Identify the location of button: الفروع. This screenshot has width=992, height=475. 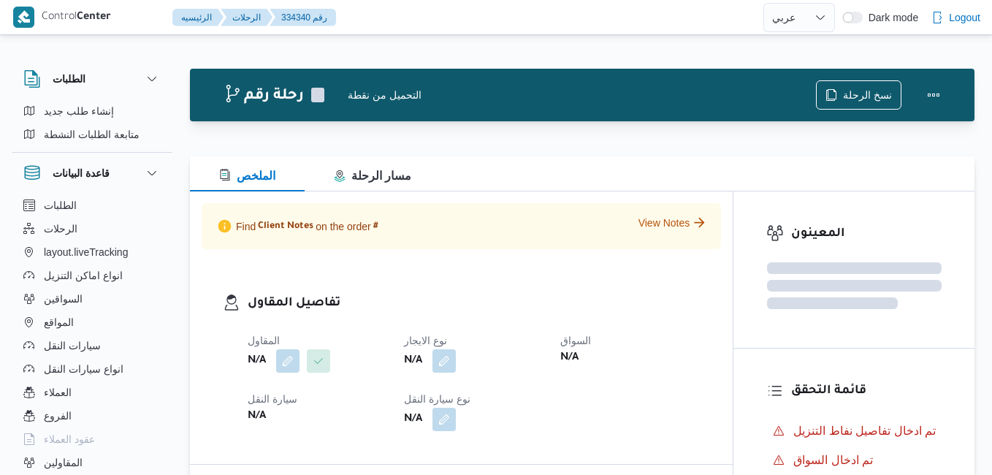
(92, 416).